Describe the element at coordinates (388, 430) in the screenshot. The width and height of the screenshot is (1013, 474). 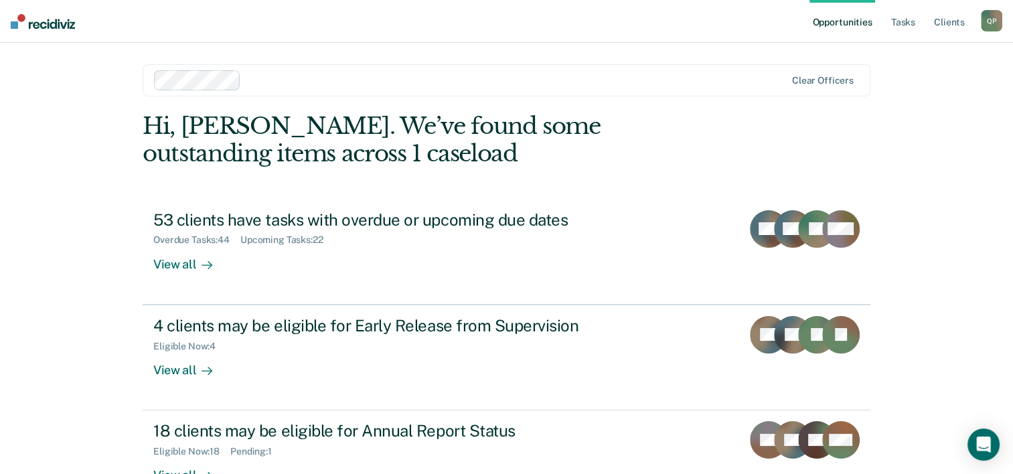
I see `div: 18 clients may be eligible for Annual Report Status` at that location.